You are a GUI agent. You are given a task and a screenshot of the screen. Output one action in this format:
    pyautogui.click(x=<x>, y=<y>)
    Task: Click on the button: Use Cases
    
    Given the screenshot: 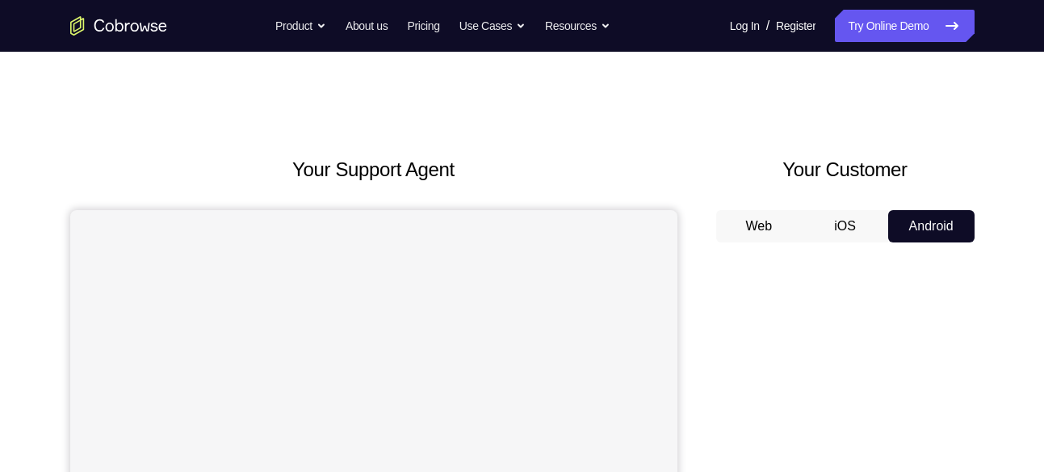 What is the action you would take?
    pyautogui.click(x=493, y=26)
    